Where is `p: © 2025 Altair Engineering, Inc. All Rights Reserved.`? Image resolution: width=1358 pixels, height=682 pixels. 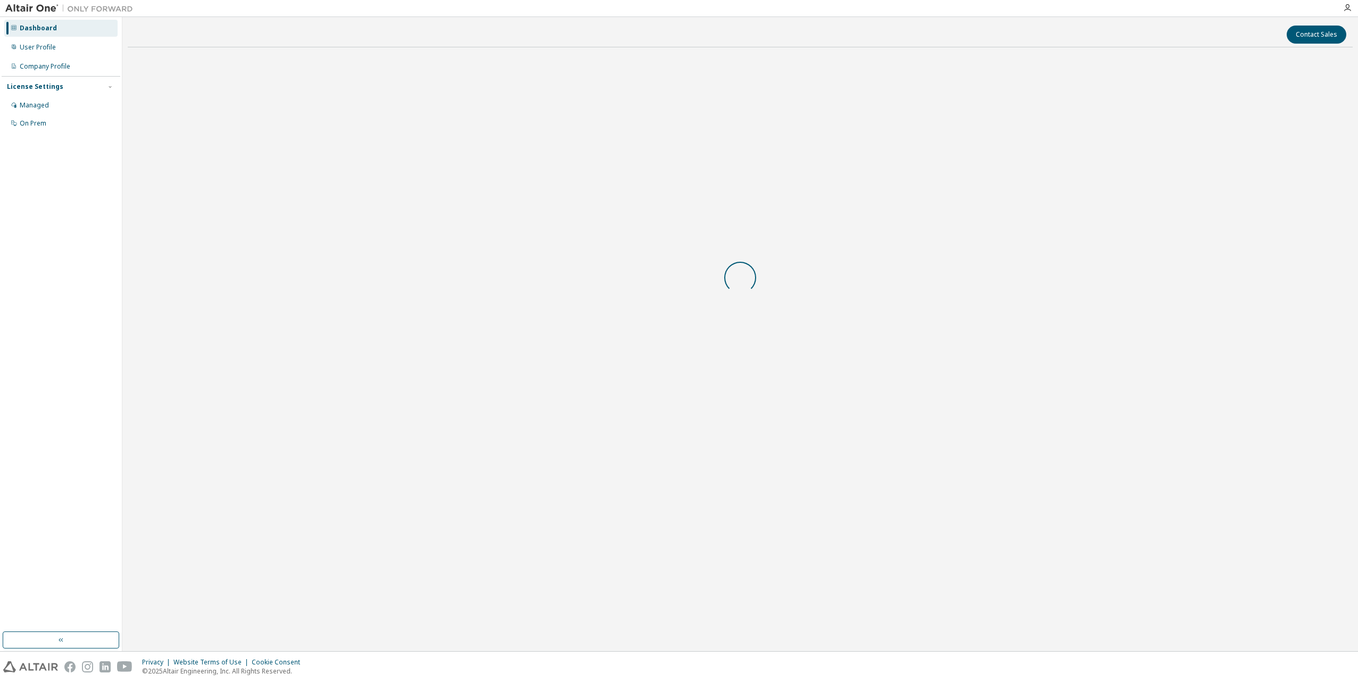
p: © 2025 Altair Engineering, Inc. All Rights Reserved. is located at coordinates (224, 671).